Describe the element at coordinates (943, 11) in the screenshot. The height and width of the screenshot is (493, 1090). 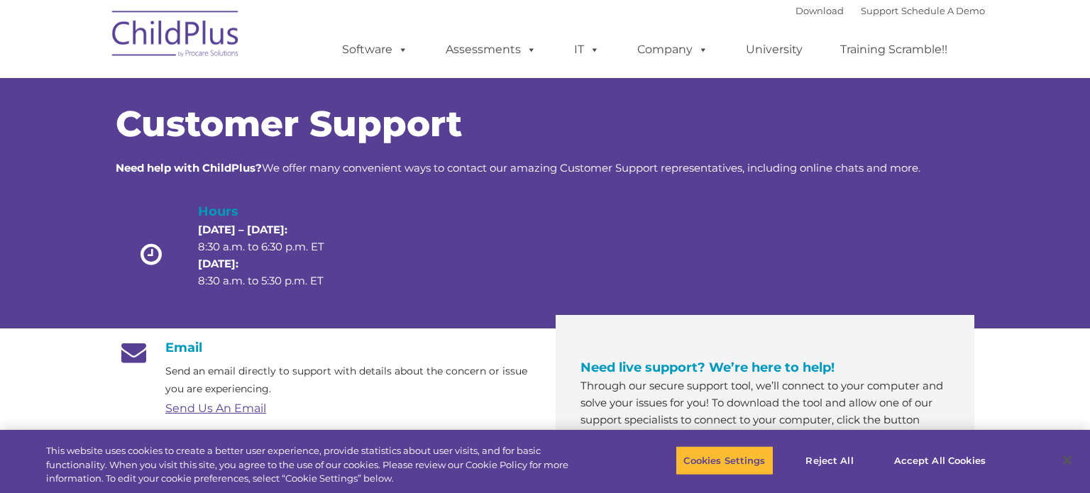
I see `a: Schedule A Demo` at that location.